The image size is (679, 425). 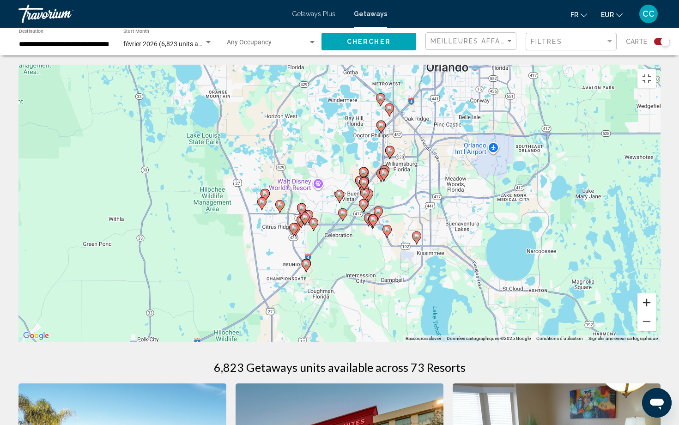 What do you see at coordinates (314, 14) in the screenshot?
I see `a: Getaways Plus` at bounding box center [314, 14].